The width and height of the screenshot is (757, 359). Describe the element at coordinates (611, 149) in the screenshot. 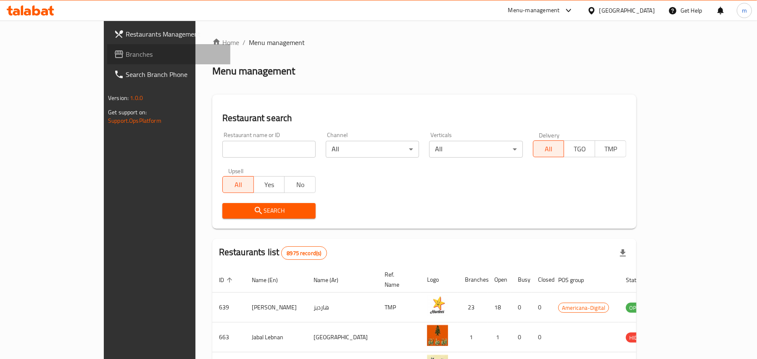

I see `button: TMP` at that location.